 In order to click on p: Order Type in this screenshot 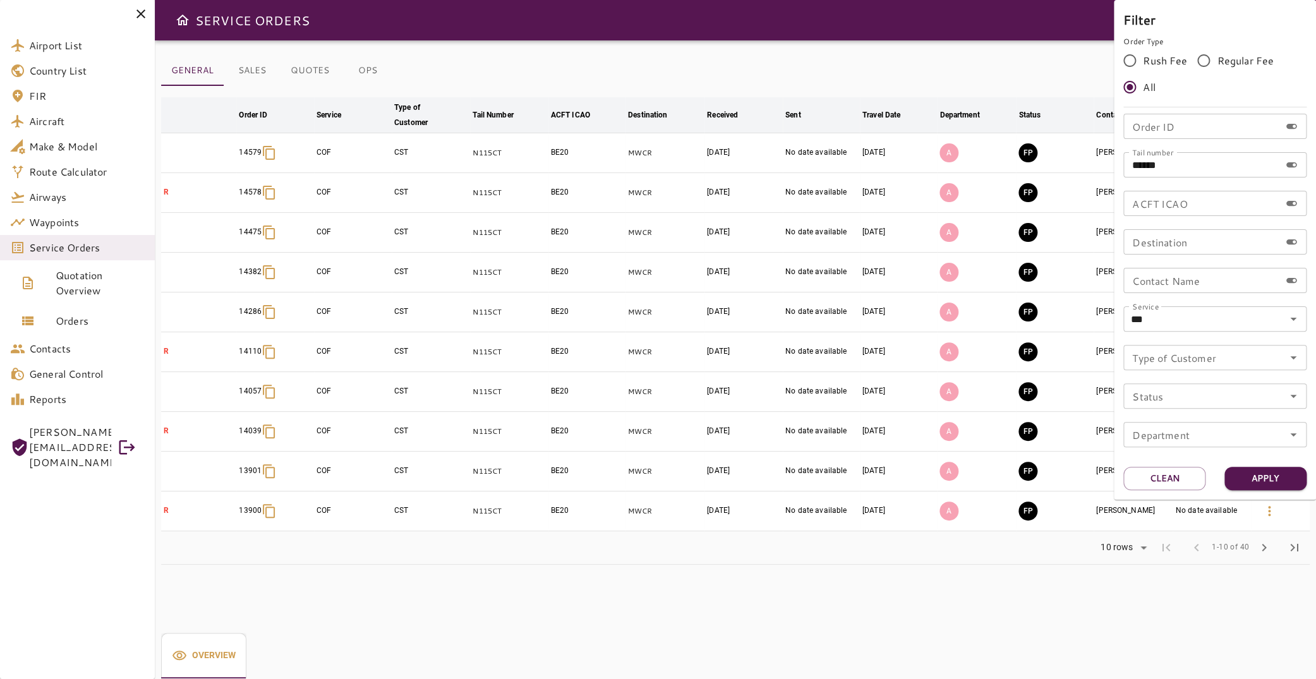, I will do `click(1215, 42)`.